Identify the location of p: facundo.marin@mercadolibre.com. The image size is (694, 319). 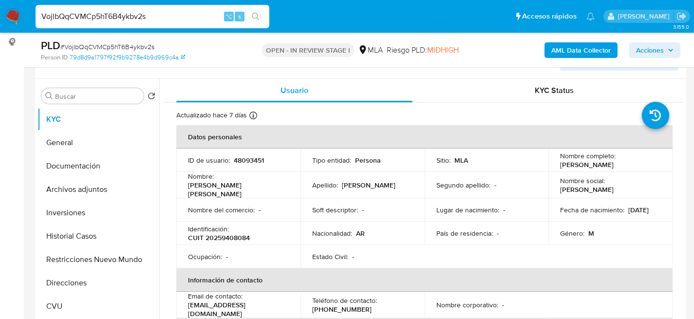
(646, 16).